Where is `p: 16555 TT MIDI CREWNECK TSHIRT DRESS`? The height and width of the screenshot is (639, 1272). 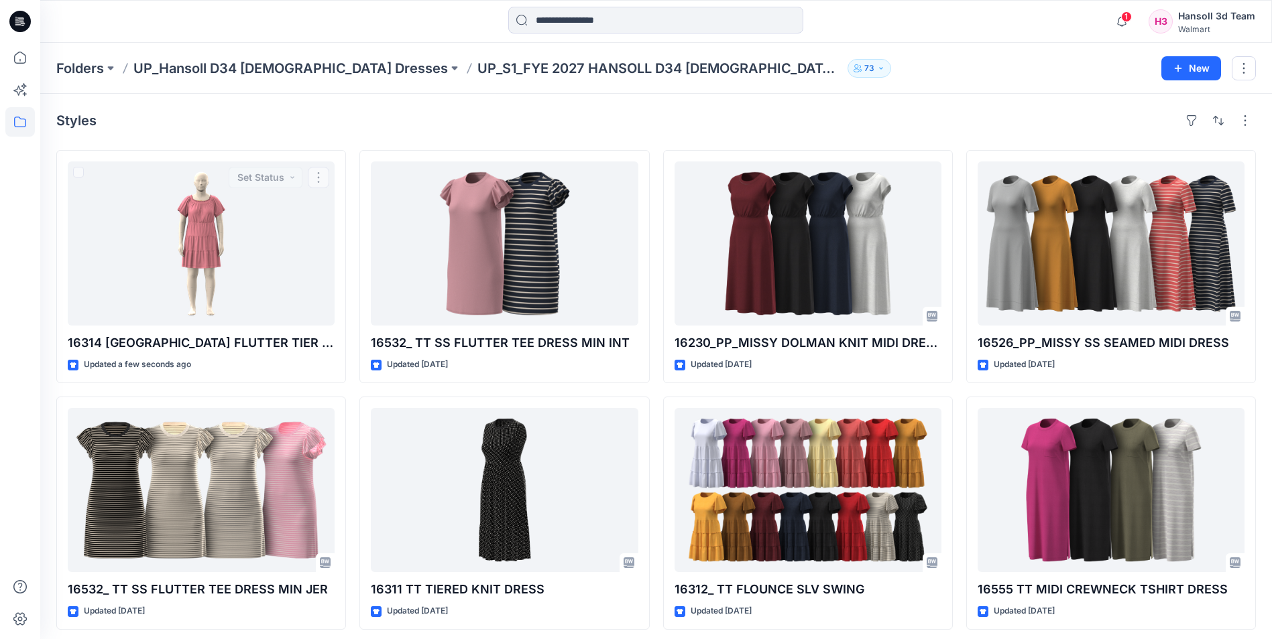 p: 16555 TT MIDI CREWNECK TSHIRT DRESS is located at coordinates (1111, 590).